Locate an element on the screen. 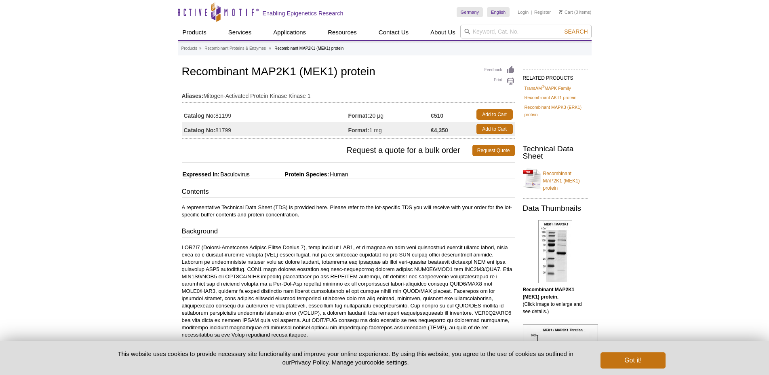 The image size is (769, 375). a: Print is located at coordinates (499, 81).